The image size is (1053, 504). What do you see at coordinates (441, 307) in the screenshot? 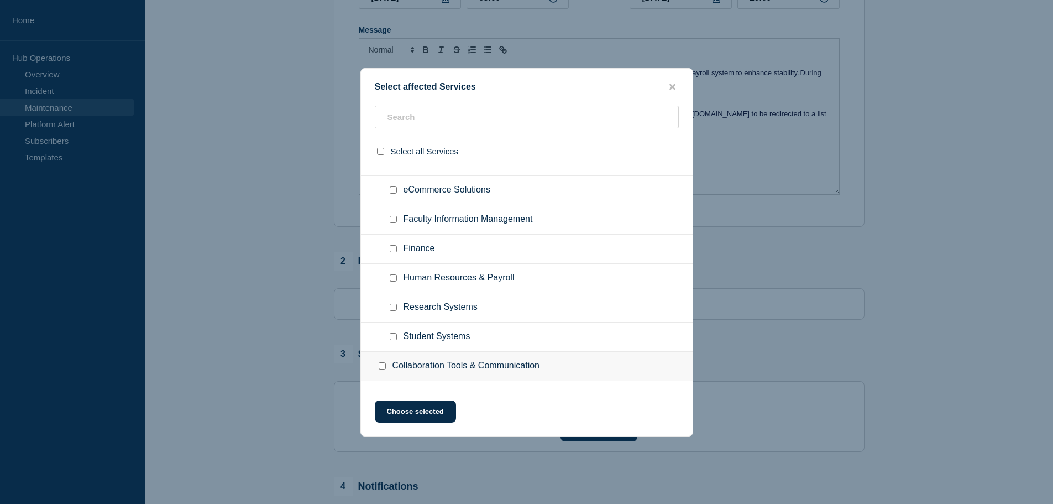
I see `span: Research Systems` at bounding box center [441, 307].